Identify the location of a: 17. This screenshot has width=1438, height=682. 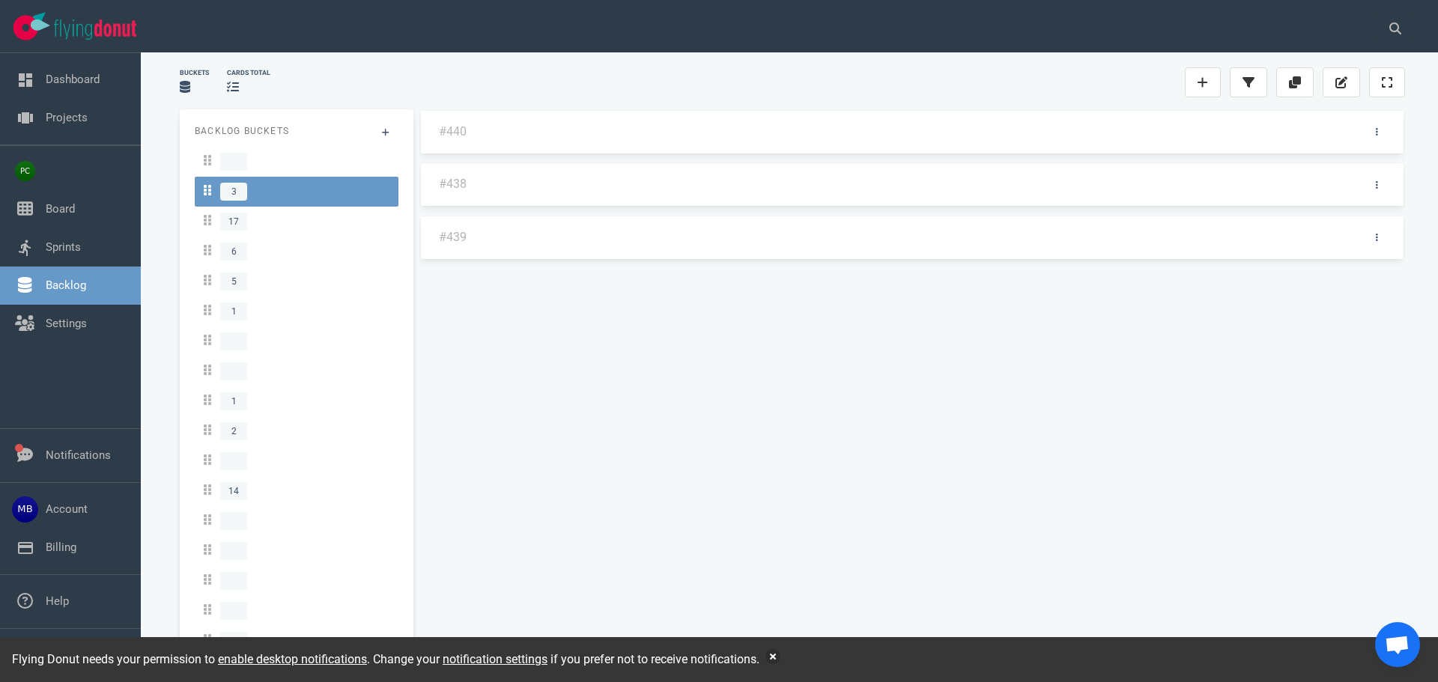
(296, 222).